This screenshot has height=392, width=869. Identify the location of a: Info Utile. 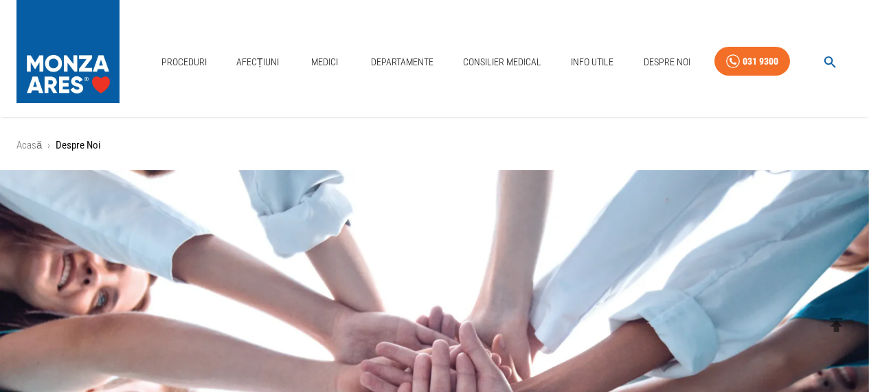
(592, 62).